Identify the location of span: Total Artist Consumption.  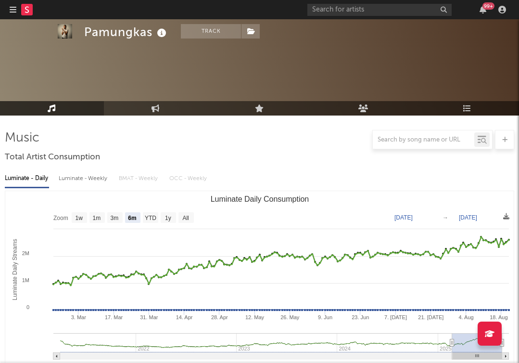
(52, 157).